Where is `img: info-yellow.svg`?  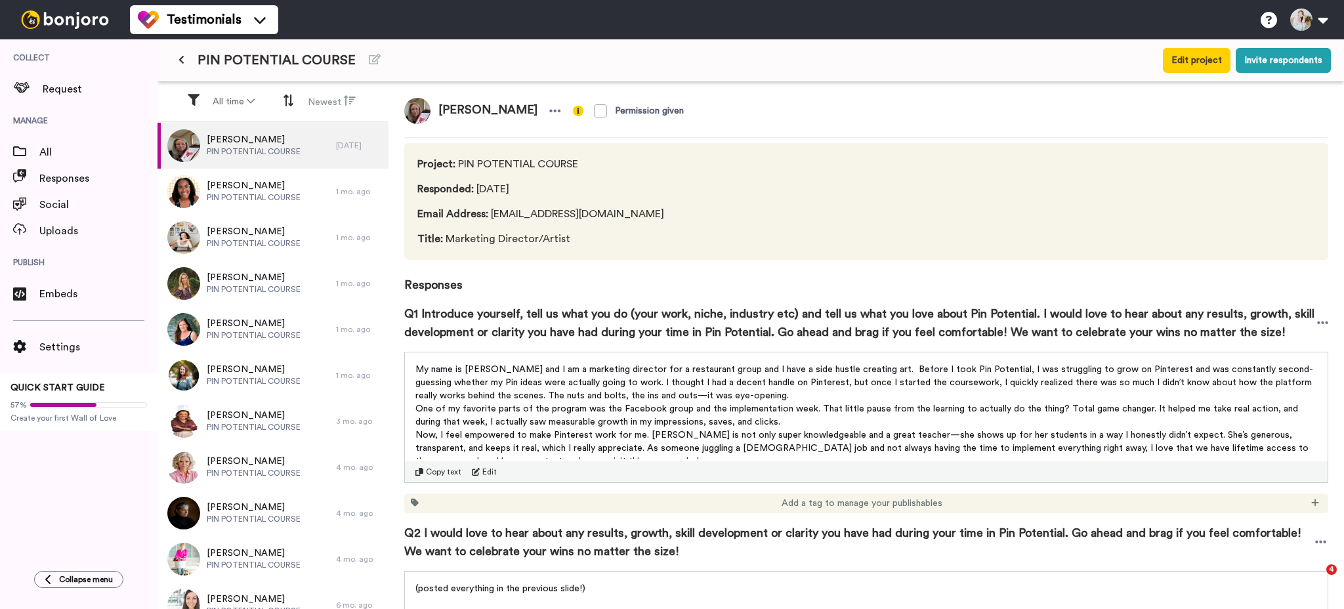
img: info-yellow.svg is located at coordinates (578, 111).